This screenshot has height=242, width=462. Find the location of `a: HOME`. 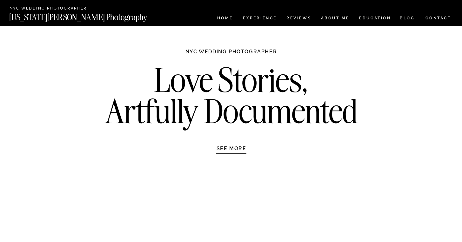

a: HOME is located at coordinates (225, 19).